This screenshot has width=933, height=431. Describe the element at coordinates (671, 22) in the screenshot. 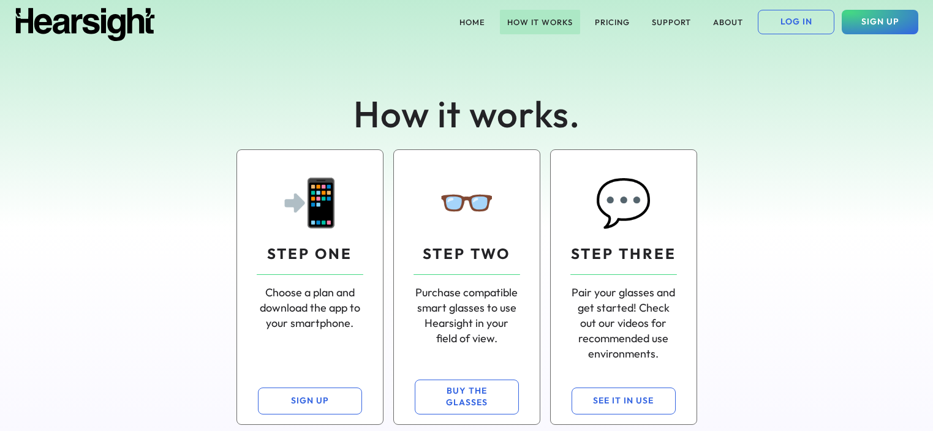

I see `button: SUPPORT` at that location.